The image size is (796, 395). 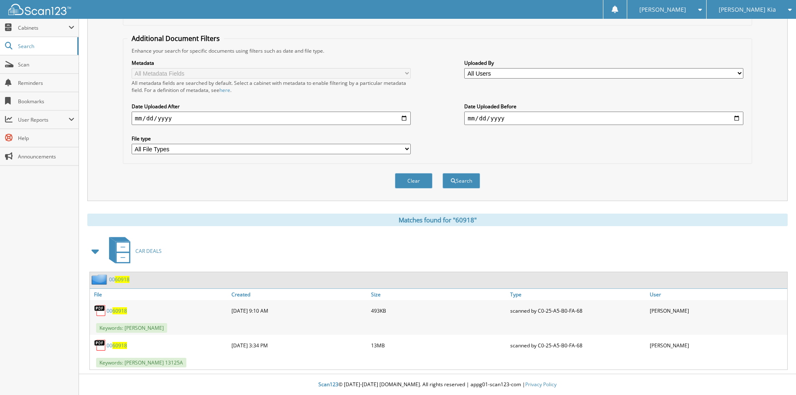 What do you see at coordinates (604, 118) in the screenshot?
I see `input: end` at bounding box center [604, 118].